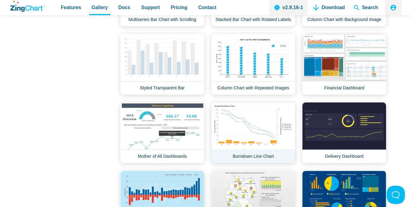 The height and width of the screenshot is (207, 411). Describe the element at coordinates (124, 7) in the screenshot. I see `span: Docs` at that location.